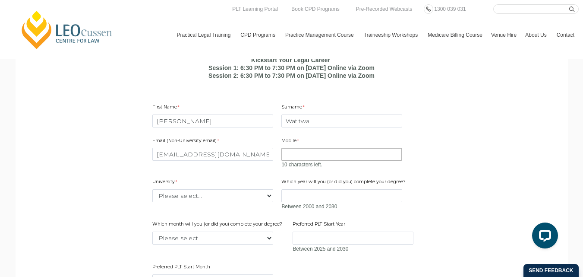 The width and height of the screenshot is (583, 277). What do you see at coordinates (536, 35) in the screenshot?
I see `a: About Us` at bounding box center [536, 35].